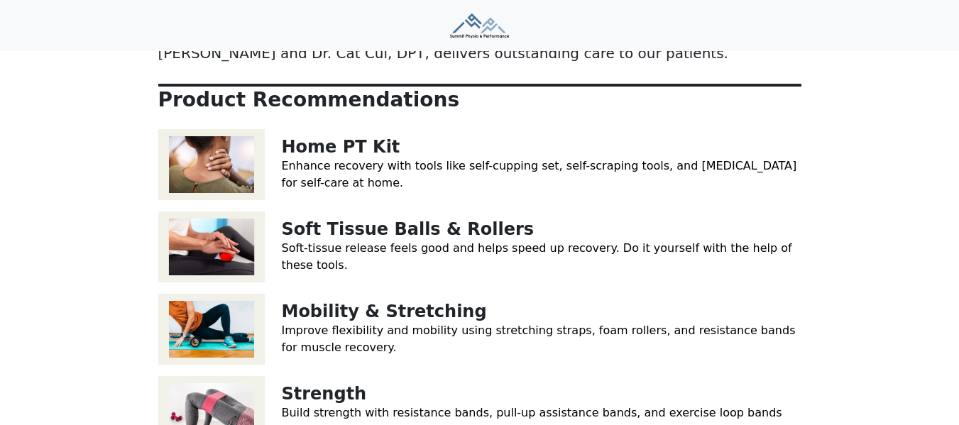  Describe the element at coordinates (537, 256) in the screenshot. I see `a: Soft-tissue release feels good and helps speed up recovery. Do it yourself with the help of these...` at that location.